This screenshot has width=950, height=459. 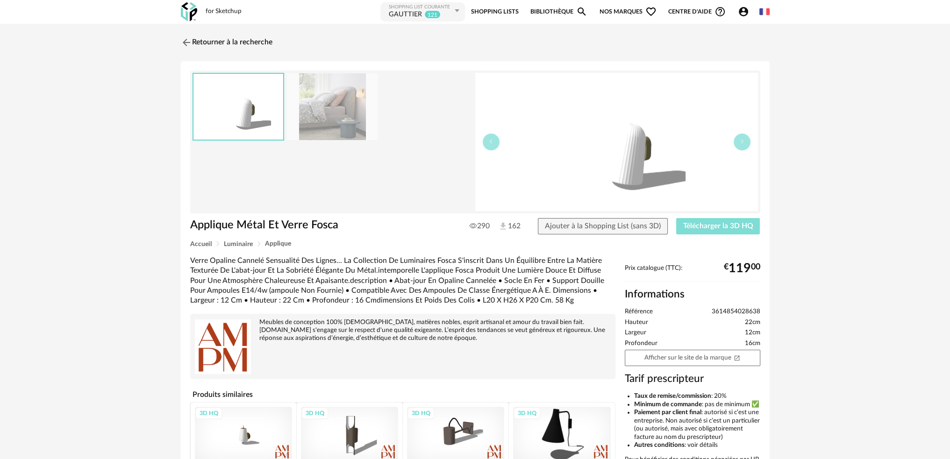 I want to click on b: Taux de remise/commission, so click(x=673, y=396).